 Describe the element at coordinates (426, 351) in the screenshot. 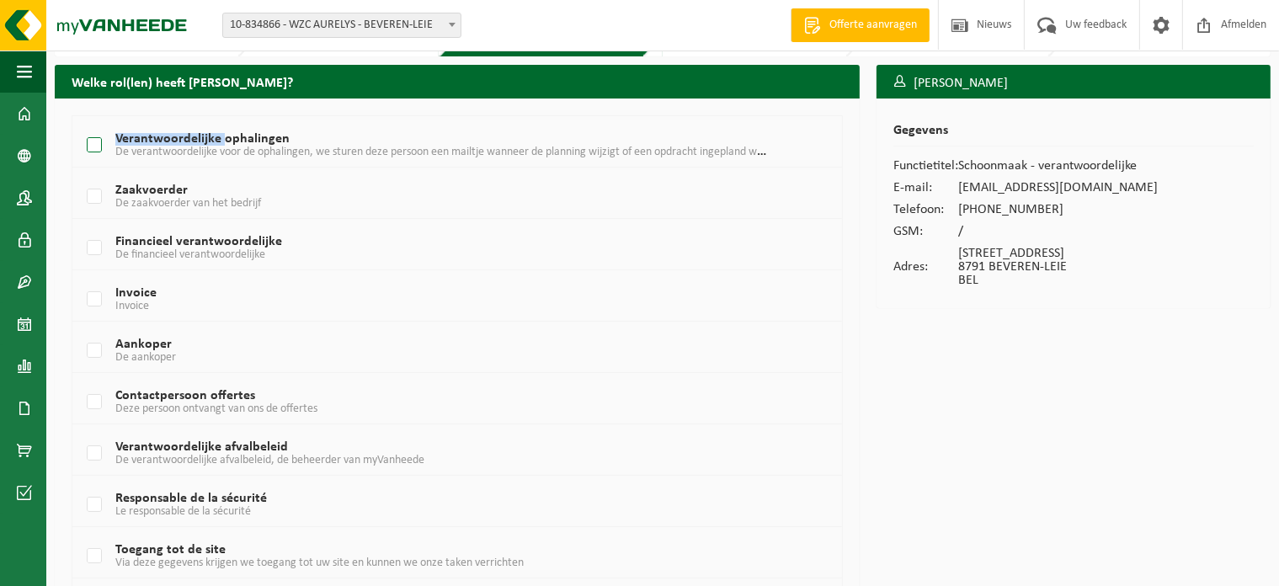

I see `label: Aankoper` at that location.